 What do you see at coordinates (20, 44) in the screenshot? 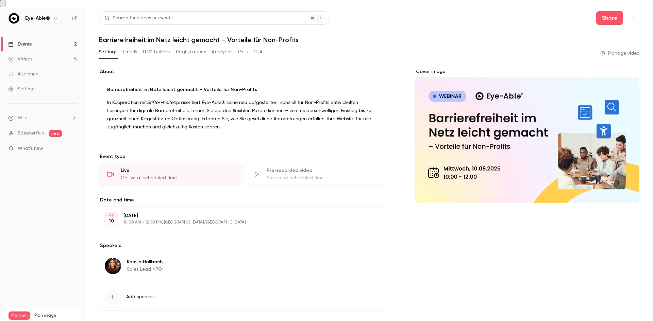
I see `div: Events` at bounding box center [20, 44].